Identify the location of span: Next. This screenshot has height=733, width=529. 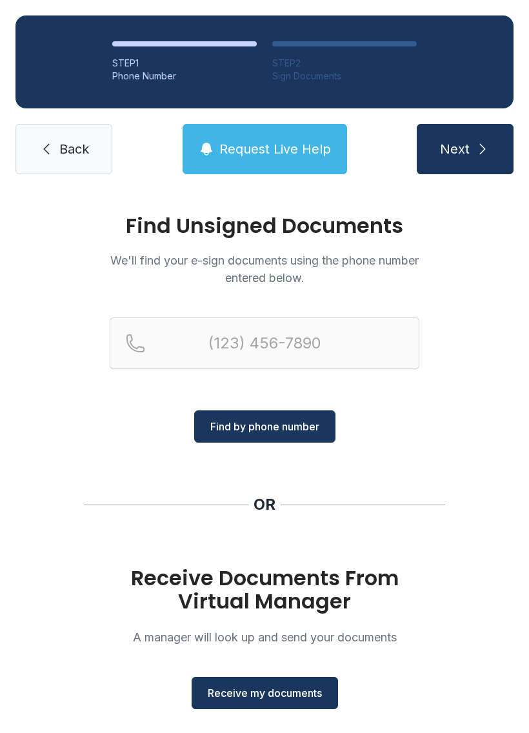
(455, 149).